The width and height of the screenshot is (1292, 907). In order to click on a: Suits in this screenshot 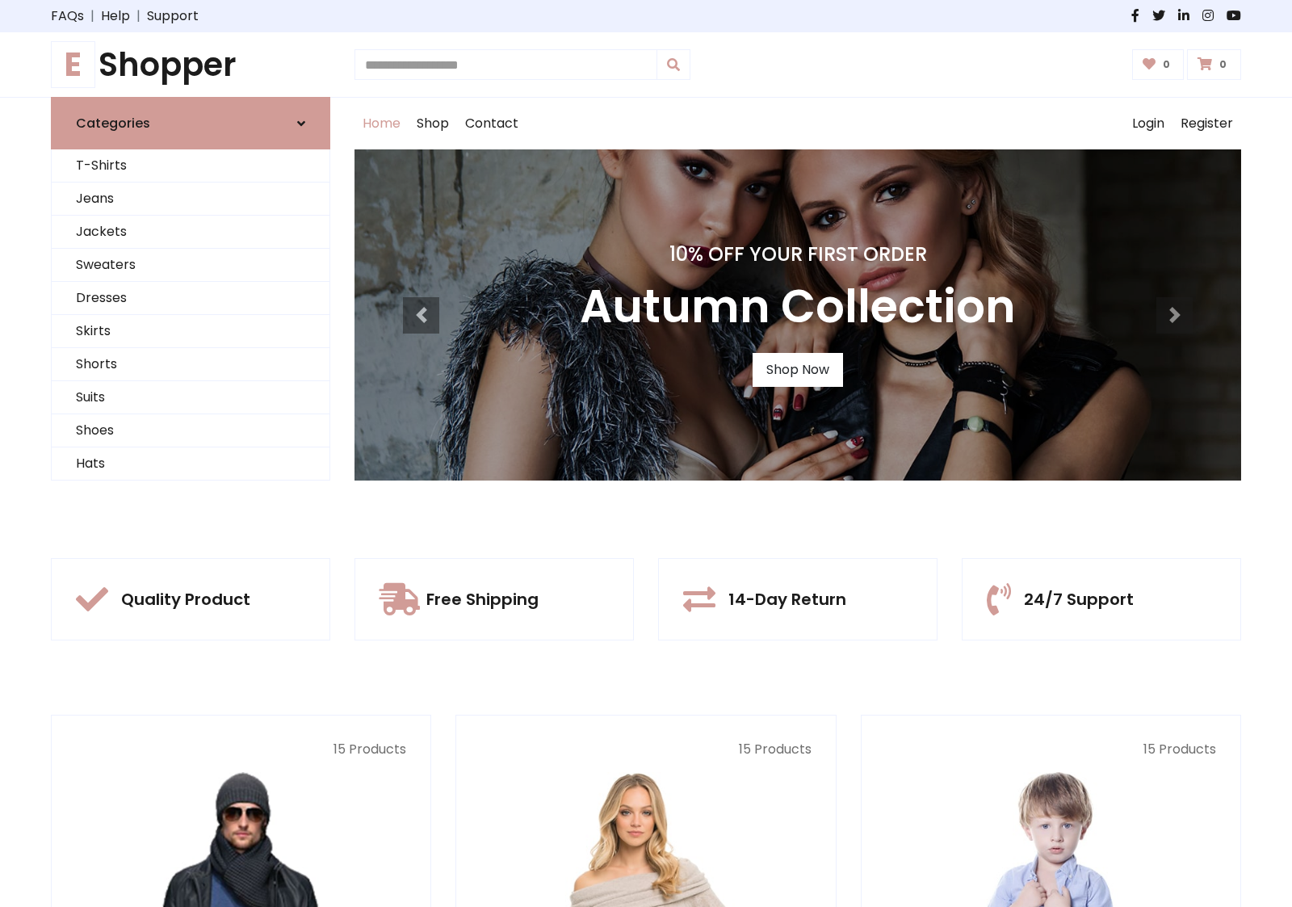, I will do `click(191, 397)`.